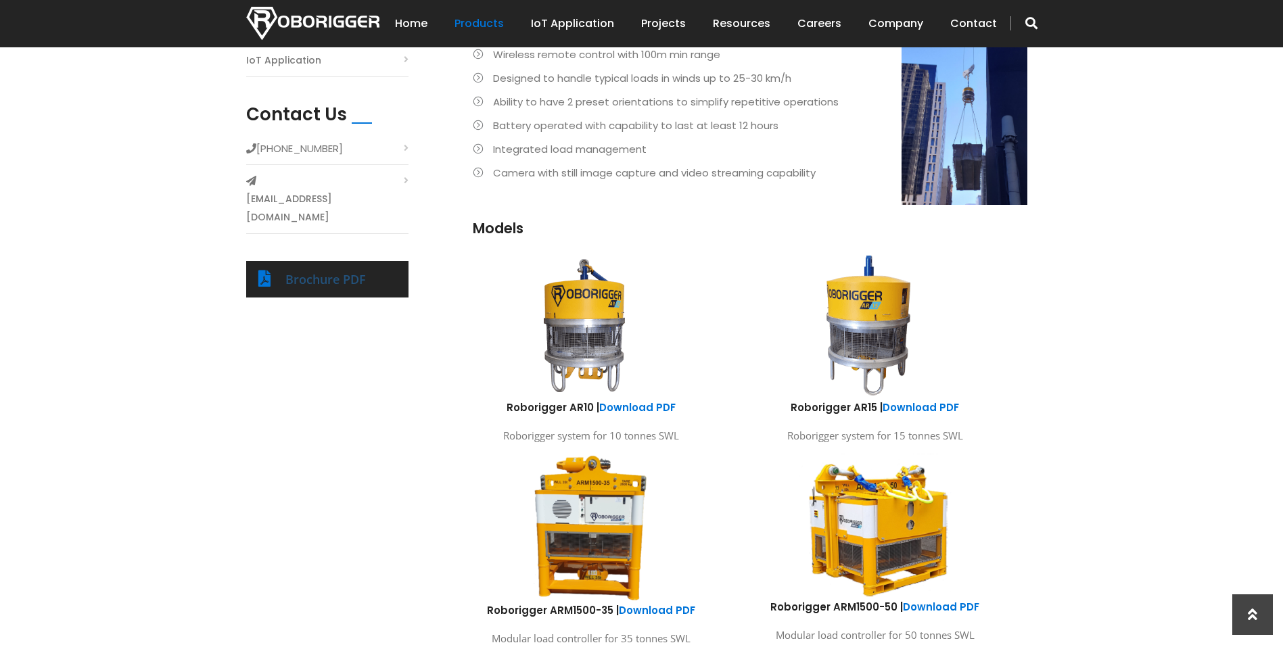 Image resolution: width=1283 pixels, height=645 pixels. Describe the element at coordinates (750, 228) in the screenshot. I see `h3: Models` at that location.